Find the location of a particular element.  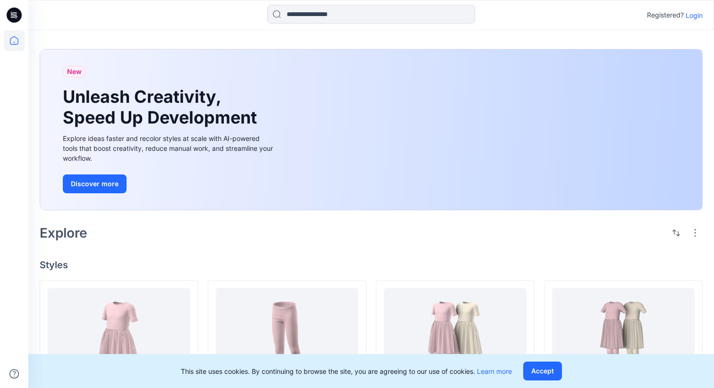

p: Login is located at coordinates (694, 15).